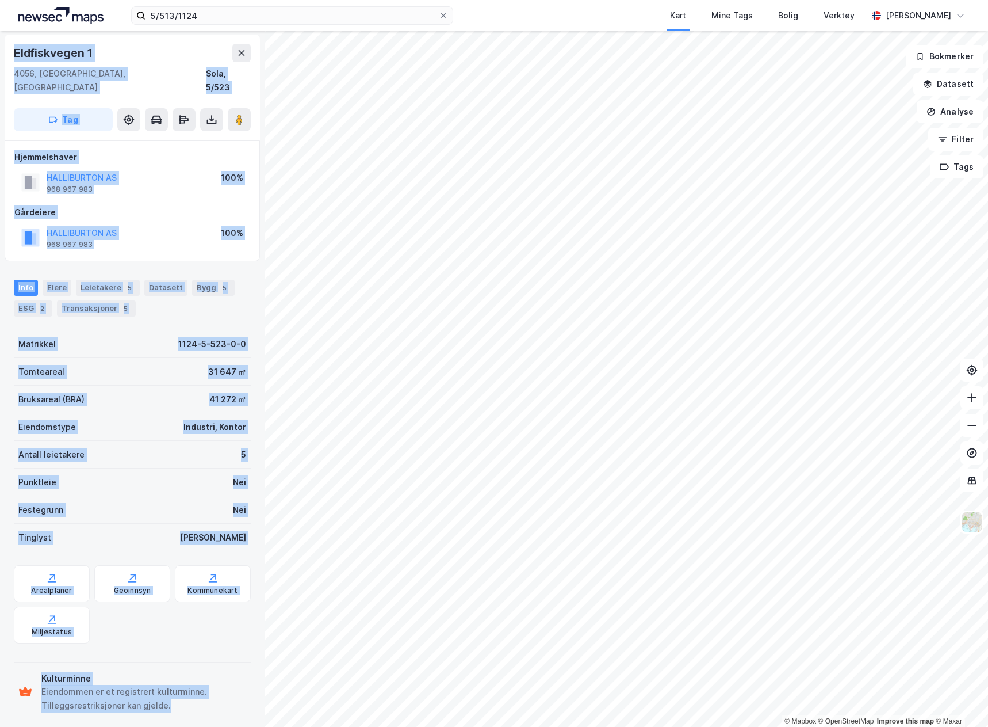 The height and width of the screenshot is (727, 988). What do you see at coordinates (35, 537) in the screenshot?
I see `div: Tinglyst` at bounding box center [35, 537].